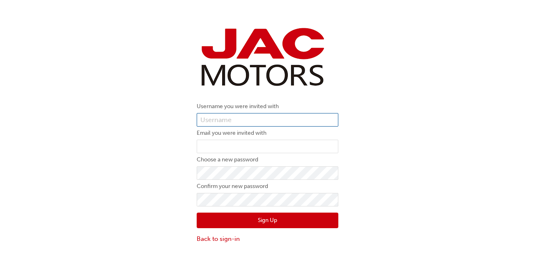  What do you see at coordinates (267, 160) in the screenshot?
I see `label: Choose a new password` at bounding box center [267, 160].